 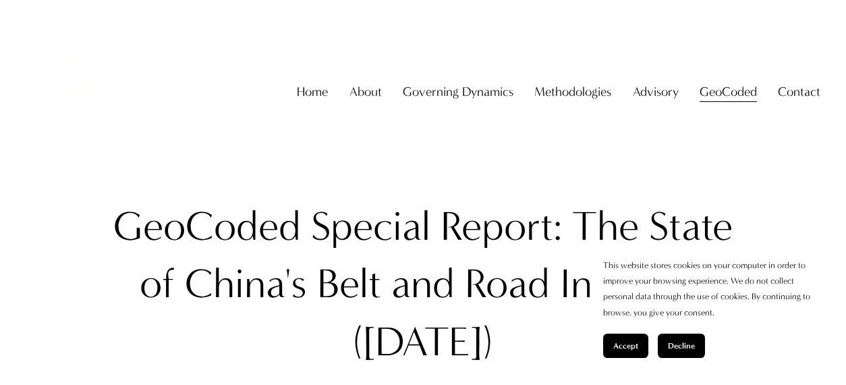 I want to click on span: Decline, so click(x=681, y=345).